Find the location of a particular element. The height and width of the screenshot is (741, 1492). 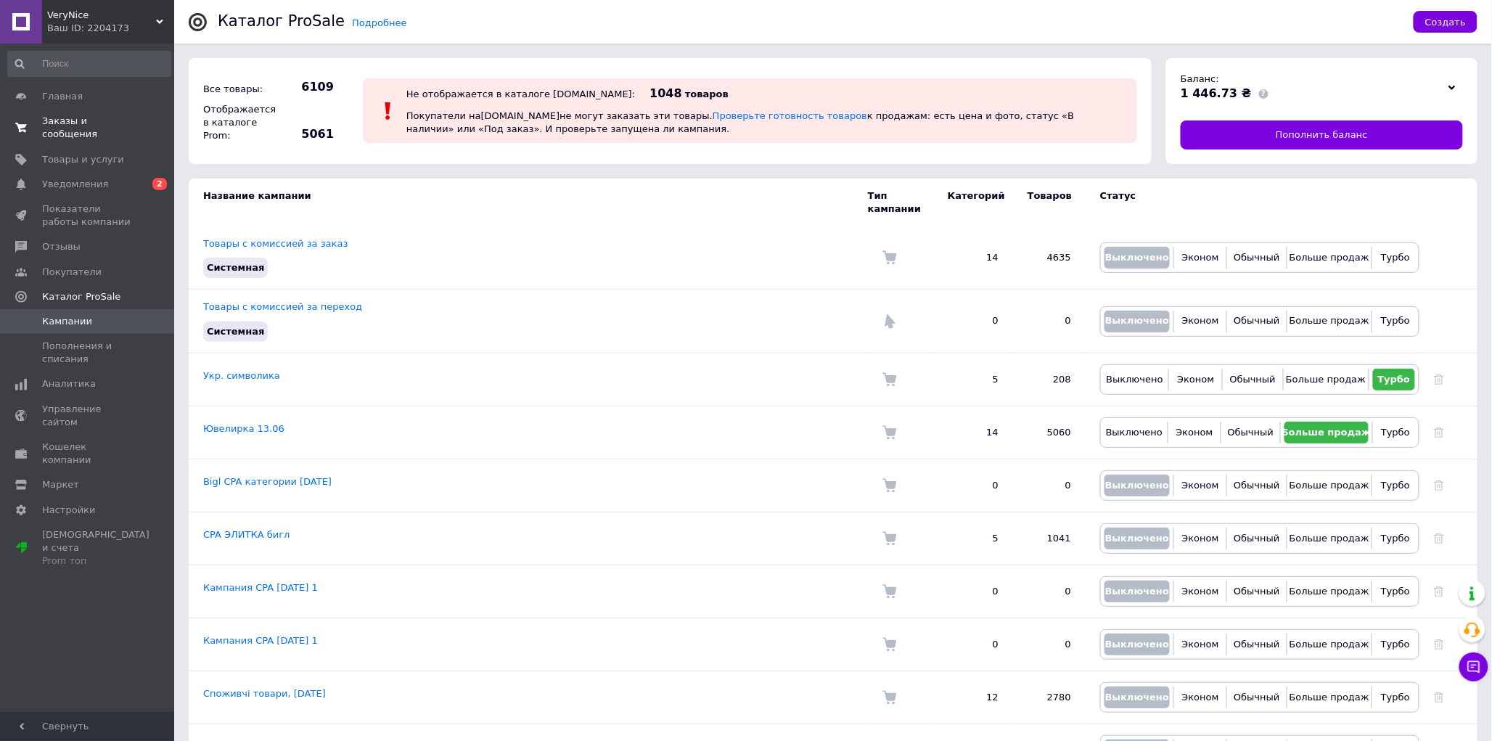

div: Ваш ID: 2204173 is located at coordinates (110, 28).